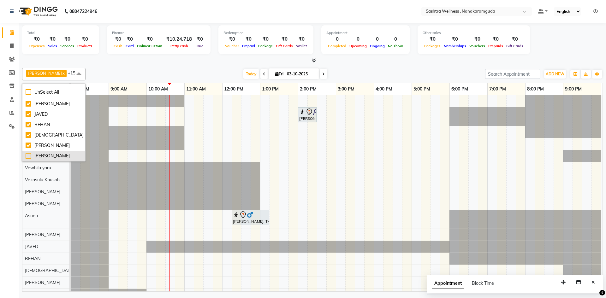  What do you see at coordinates (54, 125) in the screenshot?
I see `div: REHAN` at bounding box center [54, 125].